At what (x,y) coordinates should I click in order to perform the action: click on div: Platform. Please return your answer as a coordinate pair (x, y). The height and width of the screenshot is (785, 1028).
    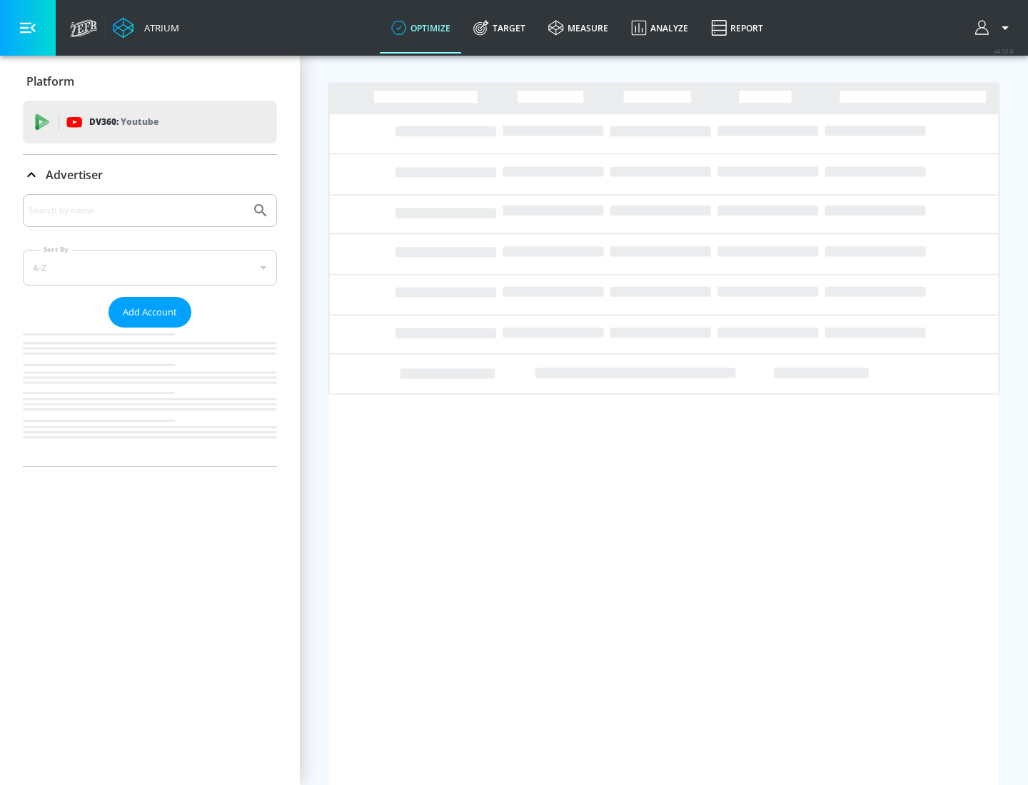
    Looking at the image, I should click on (150, 81).